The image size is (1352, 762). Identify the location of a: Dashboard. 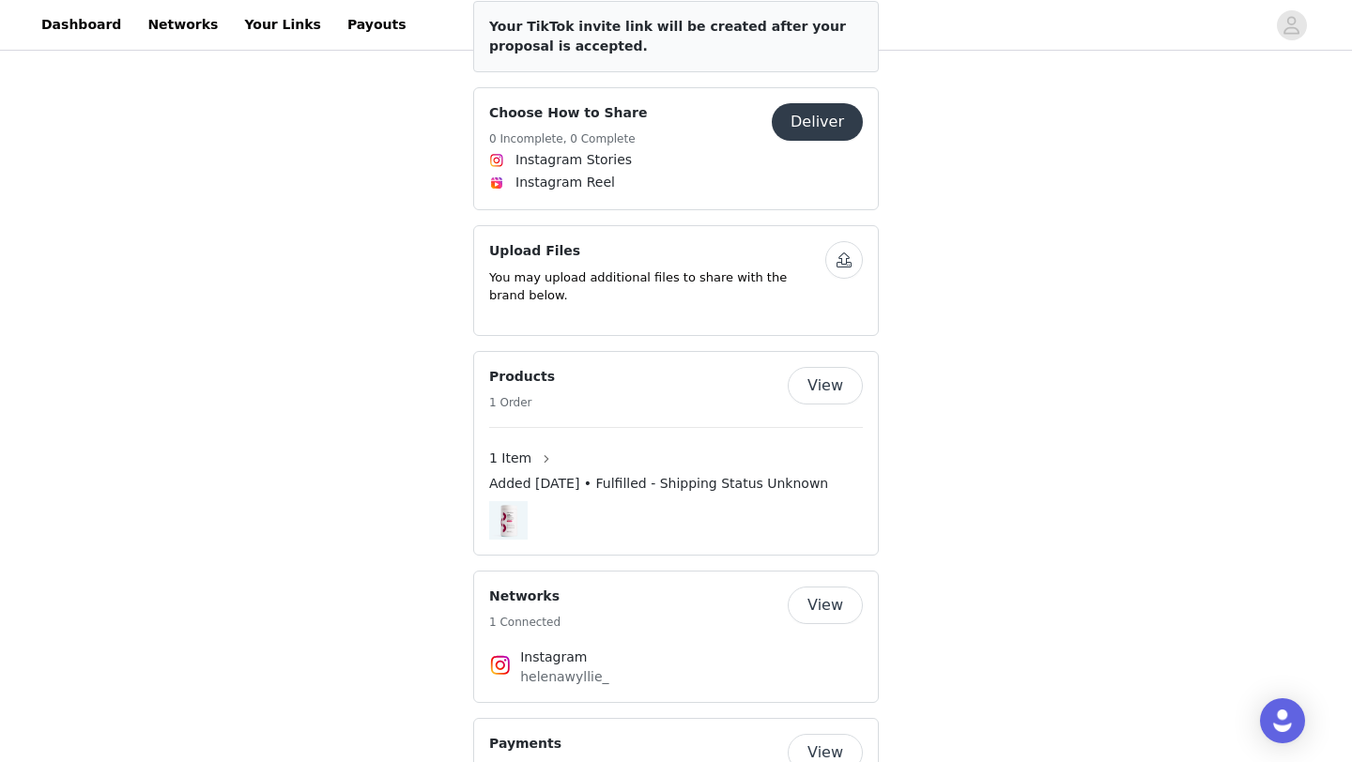
(81, 24).